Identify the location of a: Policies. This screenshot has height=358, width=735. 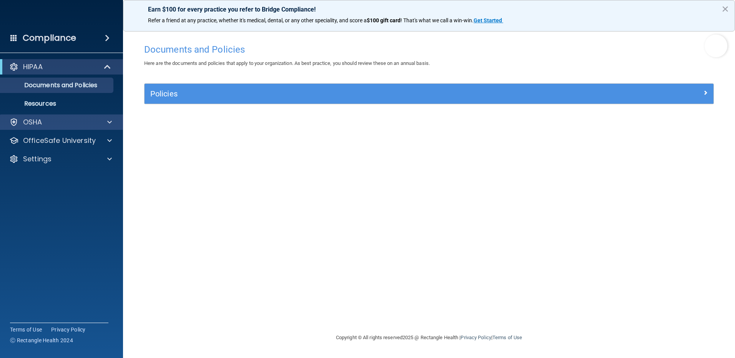
(429, 94).